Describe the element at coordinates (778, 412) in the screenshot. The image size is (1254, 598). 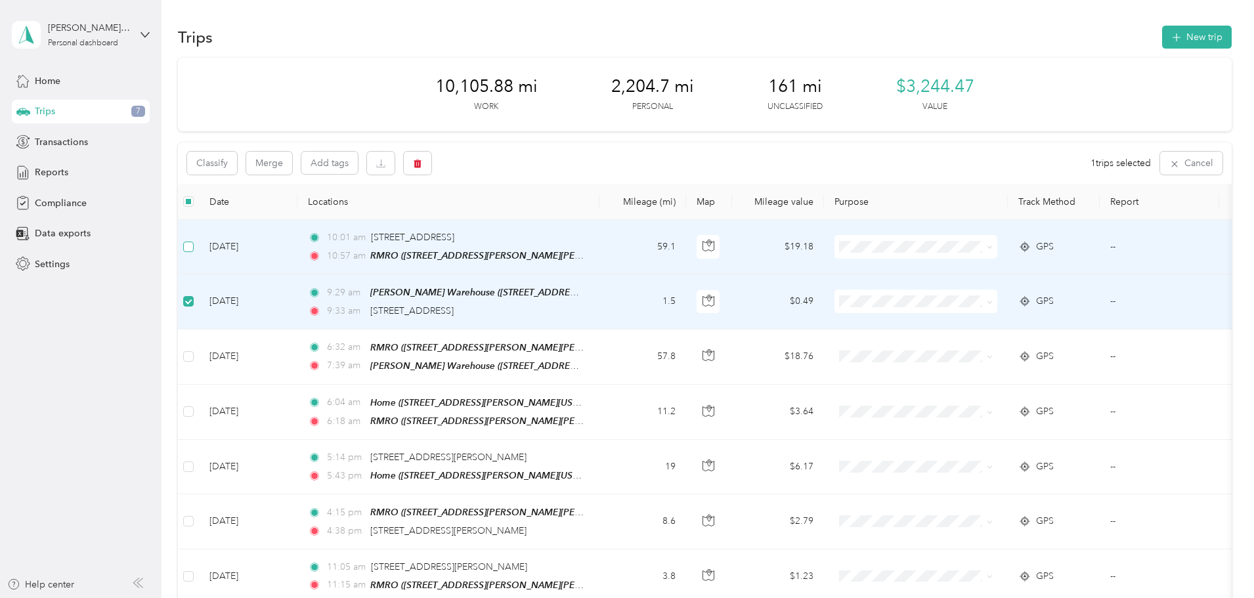
I see `td: $3.64` at that location.